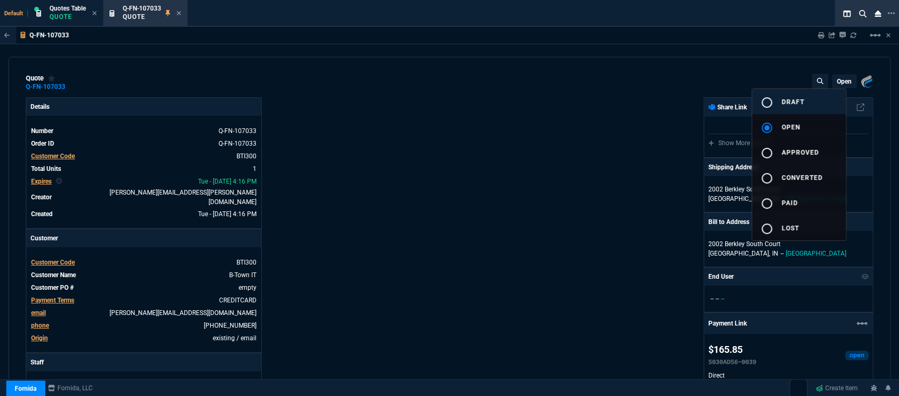  Describe the element at coordinates (790, 127) in the screenshot. I see `span: open` at that location.